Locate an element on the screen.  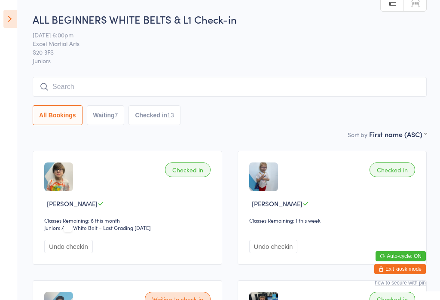
span: Juniors is located at coordinates (229, 61).